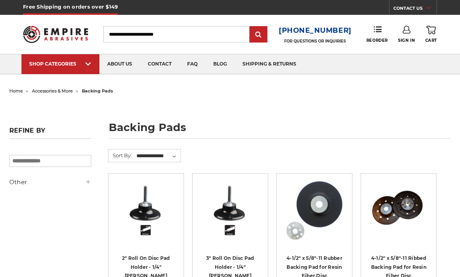 This screenshot has width=460, height=277. I want to click on h5: Other, so click(50, 182).